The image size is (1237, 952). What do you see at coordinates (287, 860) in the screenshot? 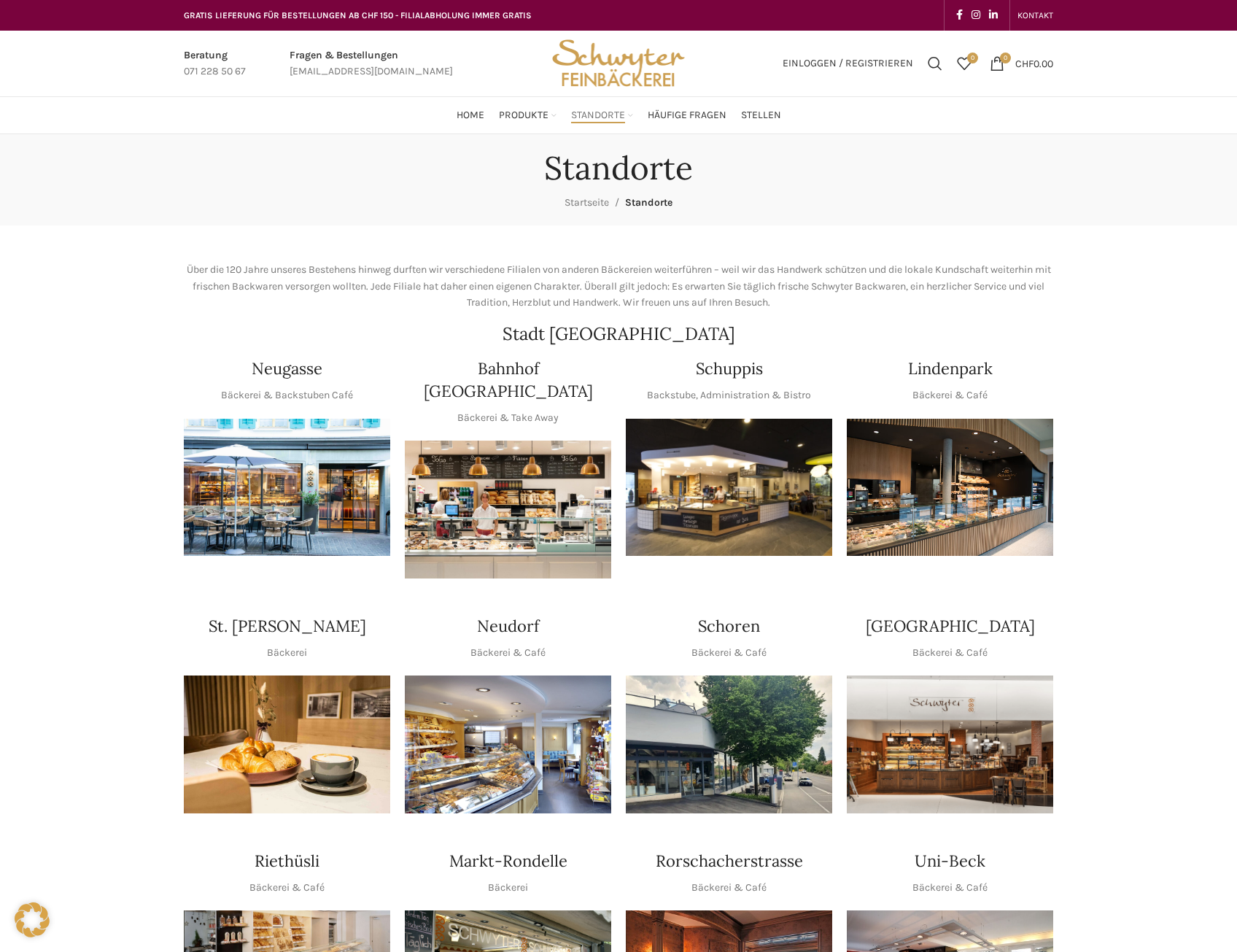
I see `h4: Riethüsli` at bounding box center [287, 860].